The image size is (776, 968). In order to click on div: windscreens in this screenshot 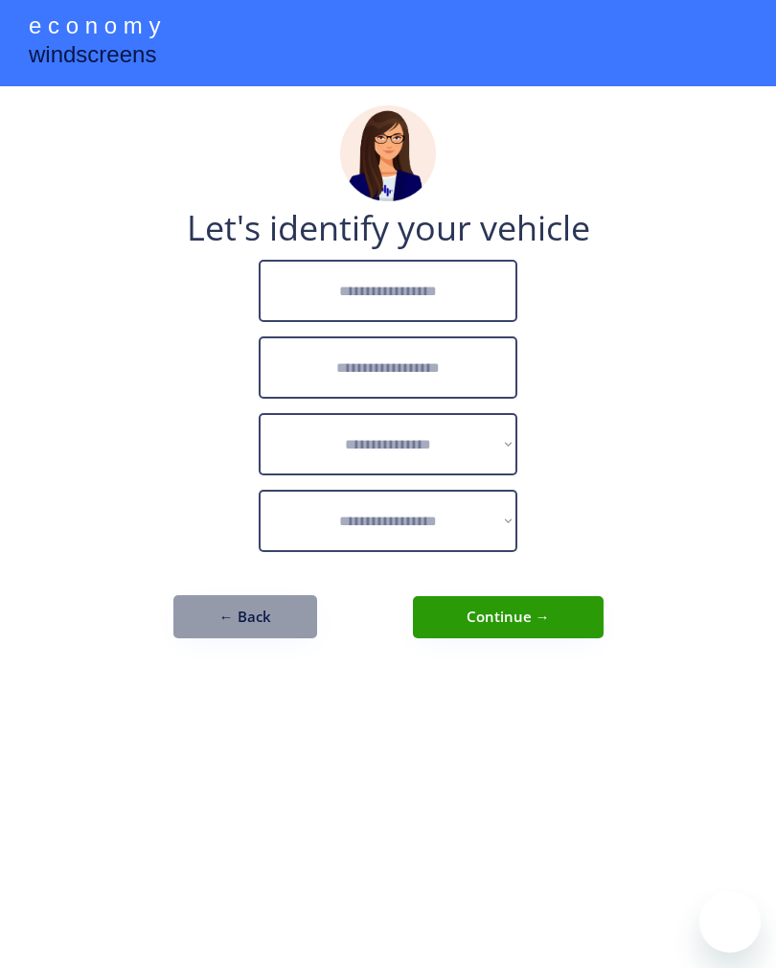, I will do `click(92, 57)`.